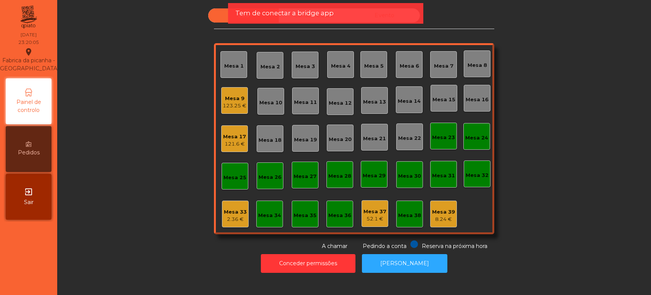  What do you see at coordinates (270, 140) in the screenshot?
I see `div: Mesa 18` at bounding box center [270, 140].